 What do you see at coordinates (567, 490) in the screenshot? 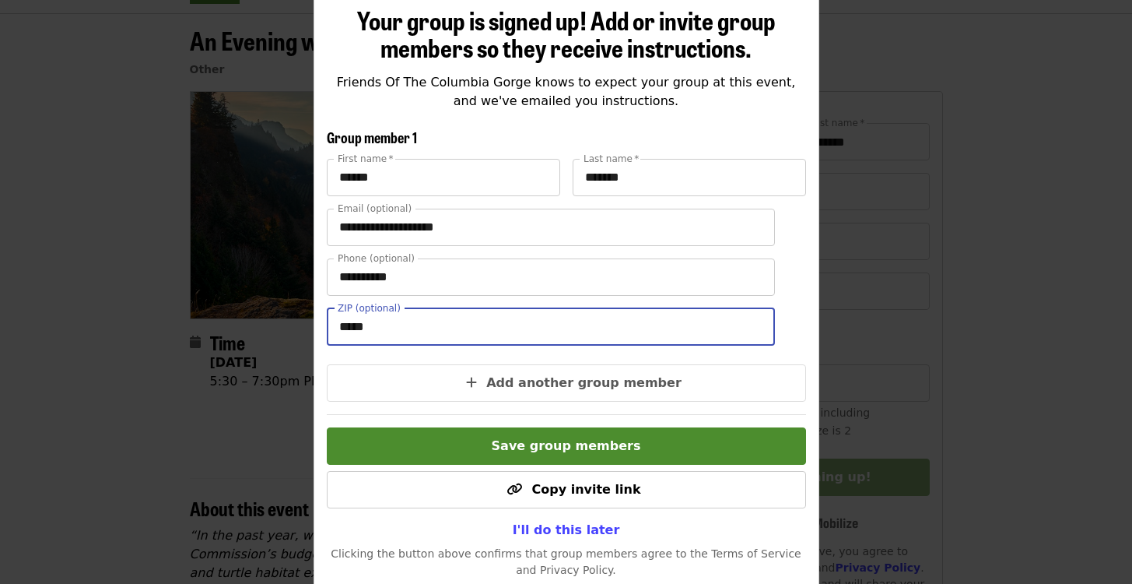
I see `button: Copy invite link` at bounding box center [567, 490].